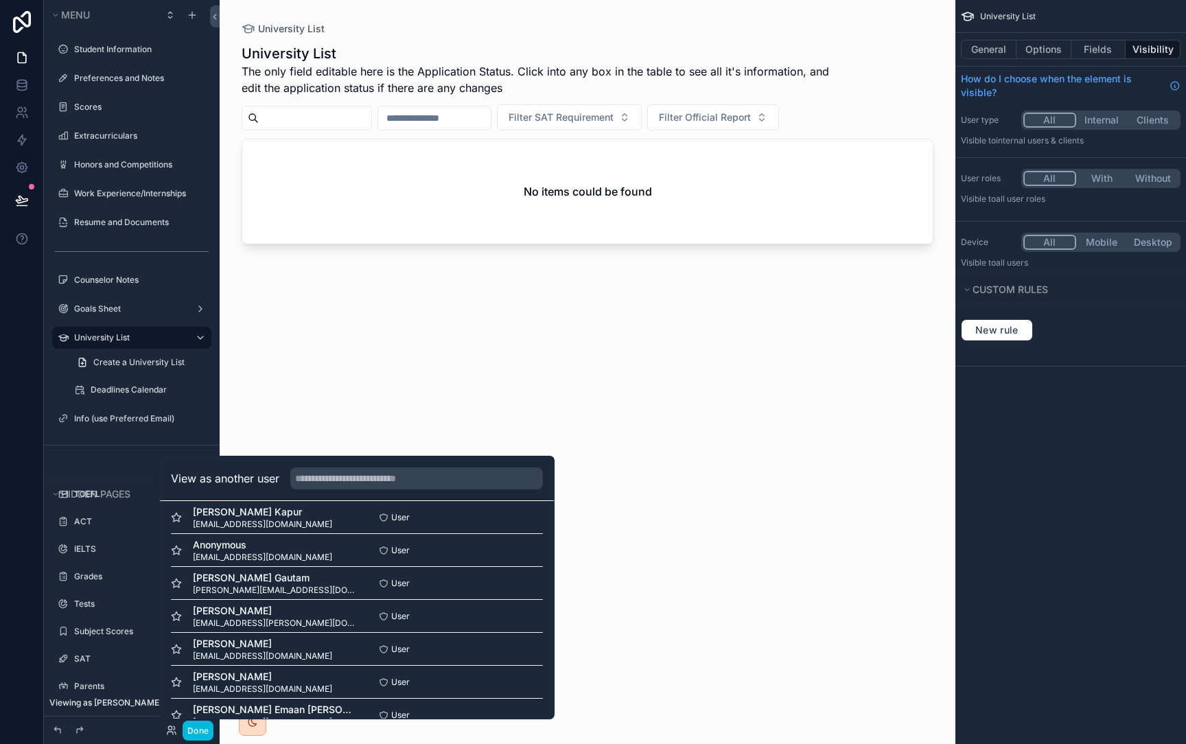 The height and width of the screenshot is (744, 1186). What do you see at coordinates (1101, 120) in the screenshot?
I see `button: Internal` at bounding box center [1101, 120].